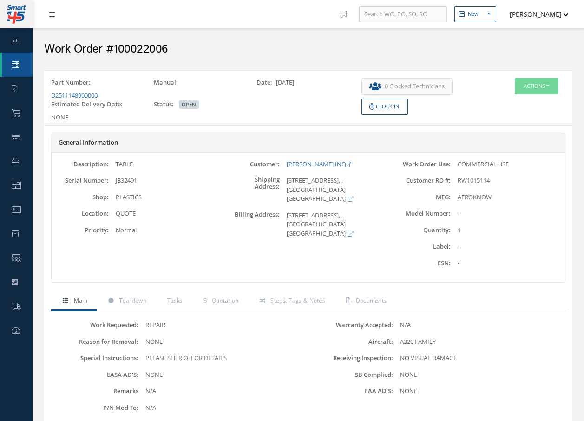 This screenshot has width=584, height=421. Describe the element at coordinates (189, 104) in the screenshot. I see `span: OPEN` at that location.